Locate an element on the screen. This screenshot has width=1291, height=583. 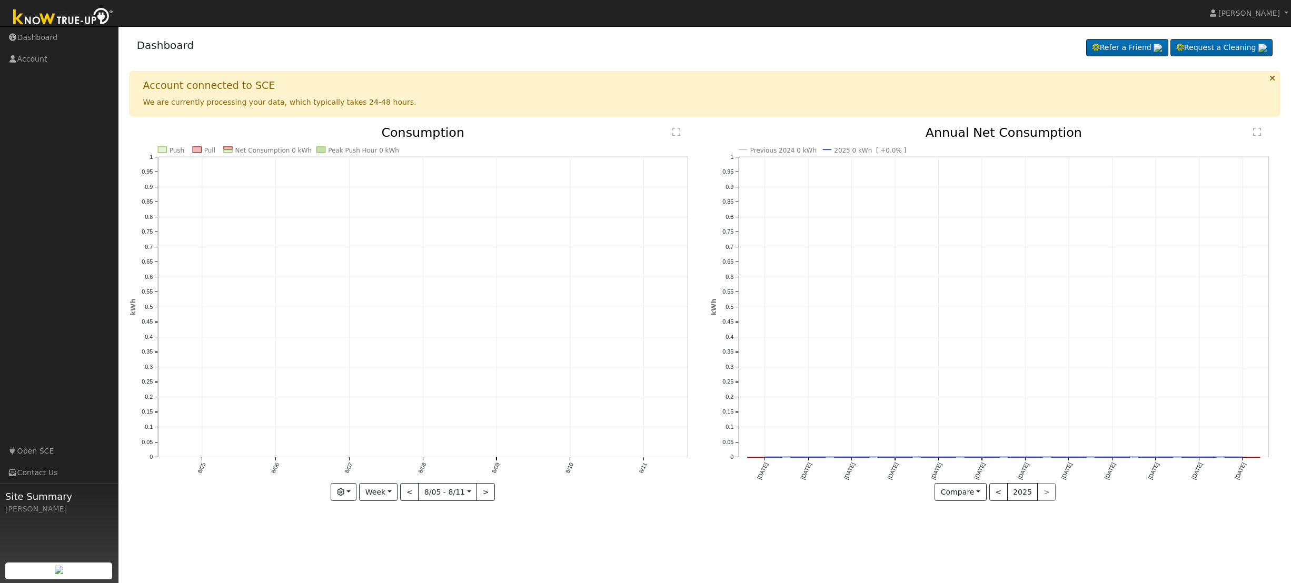
text: 0.7 is located at coordinates (729, 247).